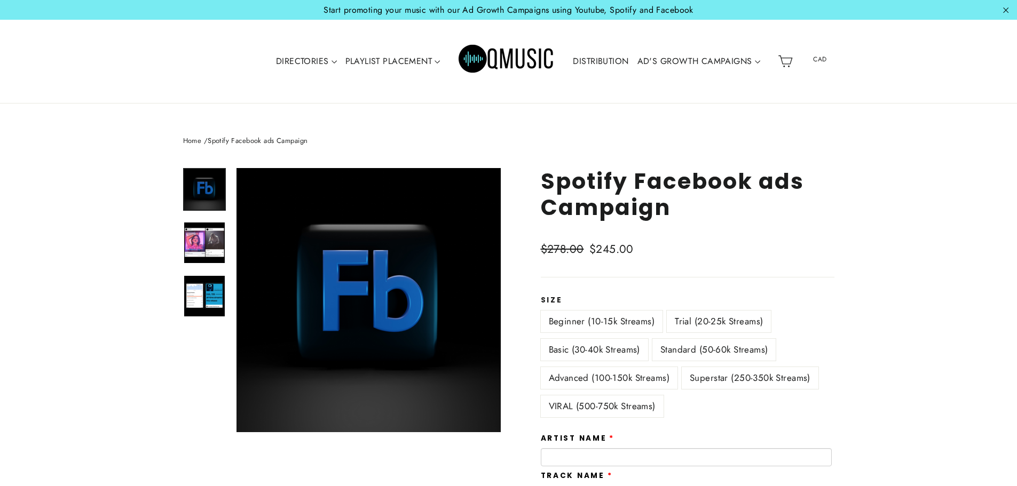  I want to click on a: DIRECTORIES, so click(306, 61).